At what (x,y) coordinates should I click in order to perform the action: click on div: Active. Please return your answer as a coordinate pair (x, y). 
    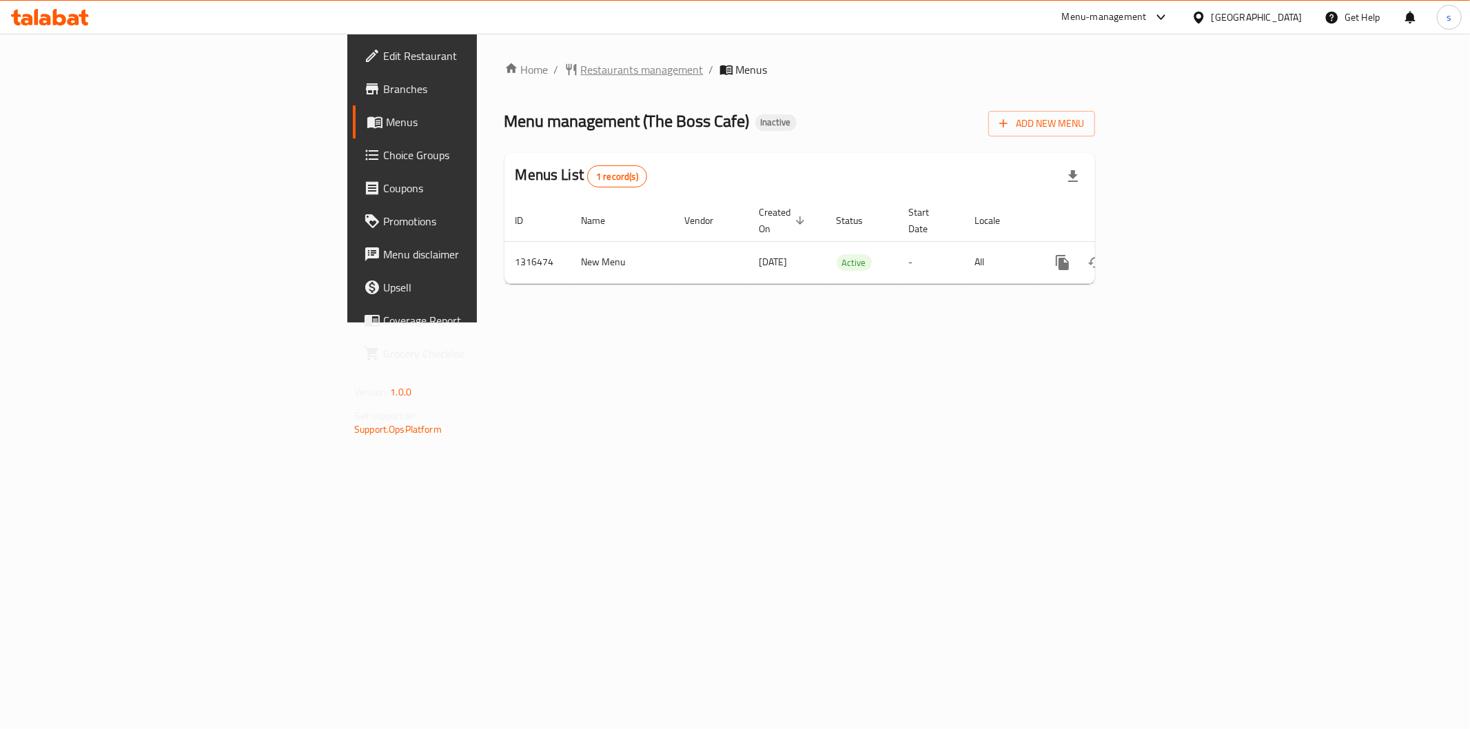
    Looking at the image, I should click on (854, 263).